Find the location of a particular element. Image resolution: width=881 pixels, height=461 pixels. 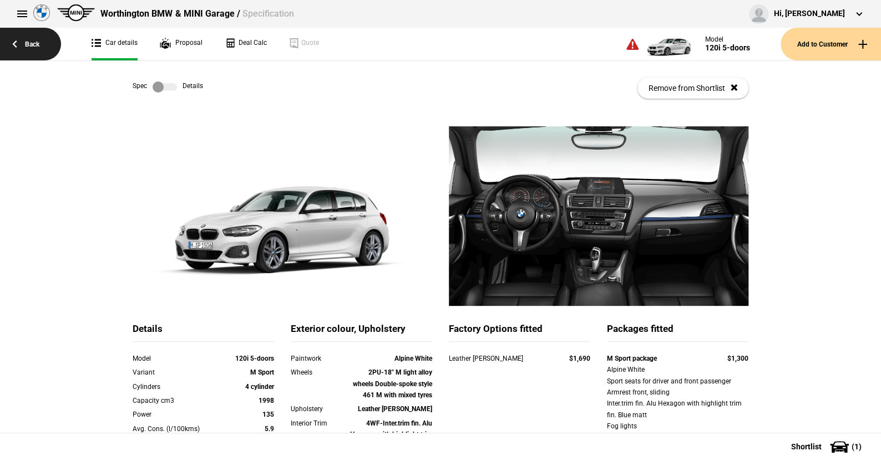

strong: 120i 5-doors is located at coordinates (255, 359).